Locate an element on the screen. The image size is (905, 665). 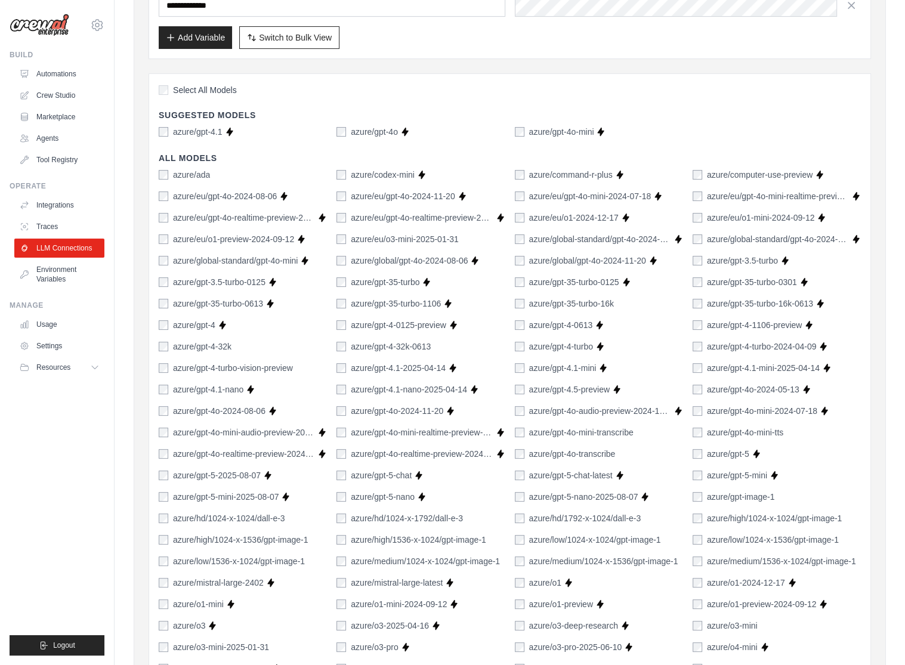
input: azure/gpt-4o-2024-08-06 is located at coordinates (163, 411).